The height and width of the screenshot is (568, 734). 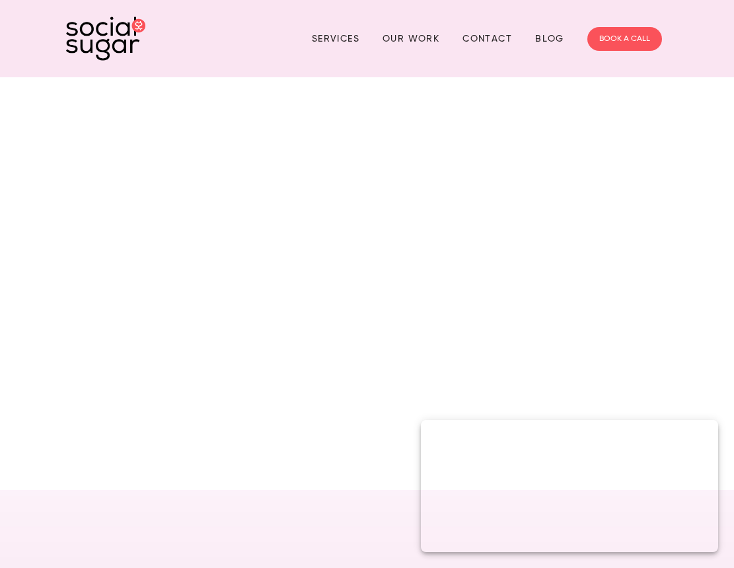 What do you see at coordinates (336, 38) in the screenshot?
I see `a: Services` at bounding box center [336, 38].